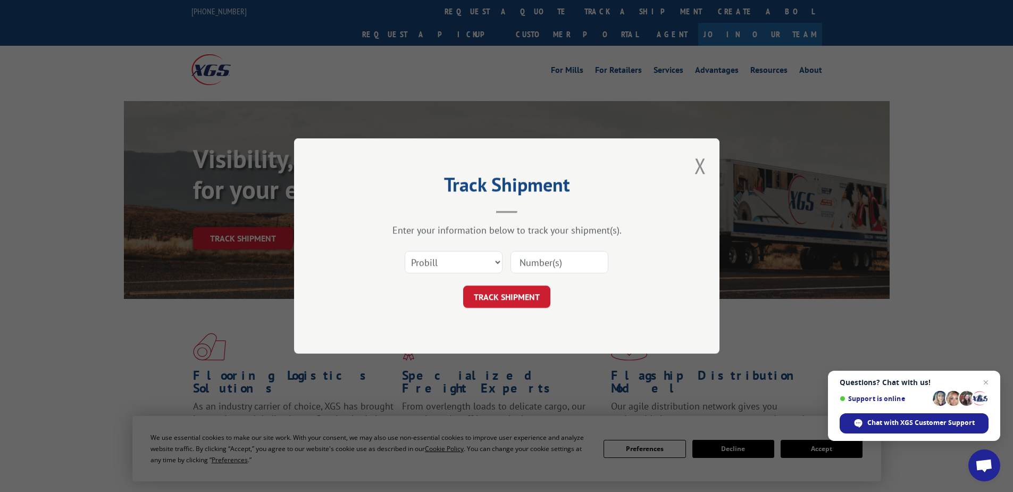  What do you see at coordinates (914, 382) in the screenshot?
I see `span: Questions? Chat with us!` at bounding box center [914, 382].